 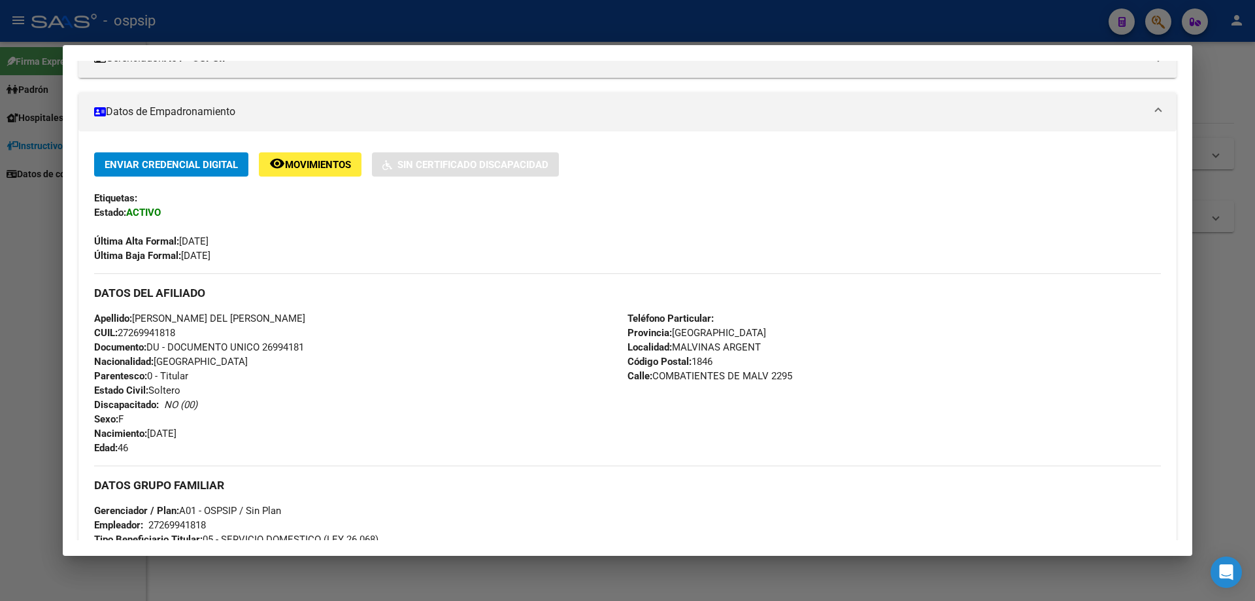 What do you see at coordinates (650, 333) in the screenshot?
I see `strong: Provincia:` at bounding box center [650, 333].